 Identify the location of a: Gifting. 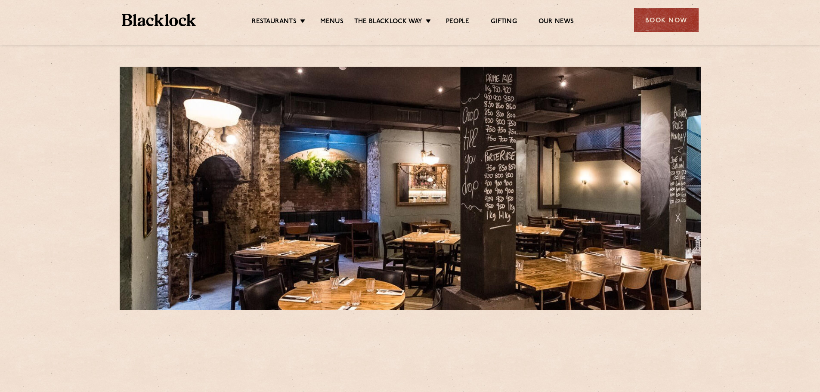
(504, 22).